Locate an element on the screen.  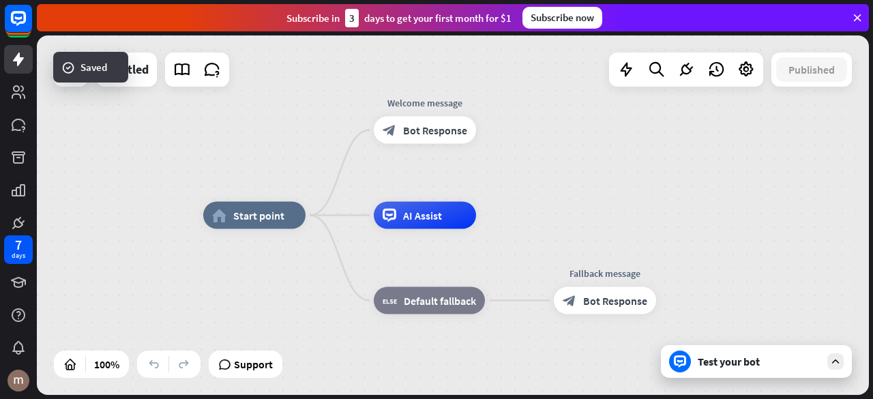
div: Welcome message is located at coordinates (425, 103).